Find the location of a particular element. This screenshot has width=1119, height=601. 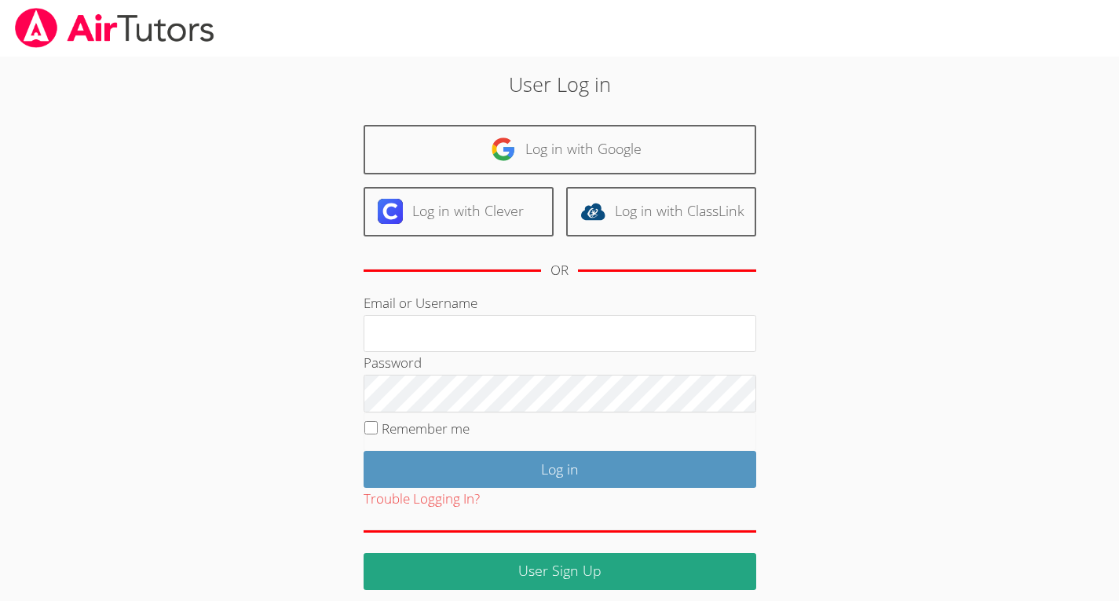

img: google-logo-50288ca7cdecda66e5e0955fdab243c47b7ad437acaf1139b6f446037453330a.svg is located at coordinates (504, 149).